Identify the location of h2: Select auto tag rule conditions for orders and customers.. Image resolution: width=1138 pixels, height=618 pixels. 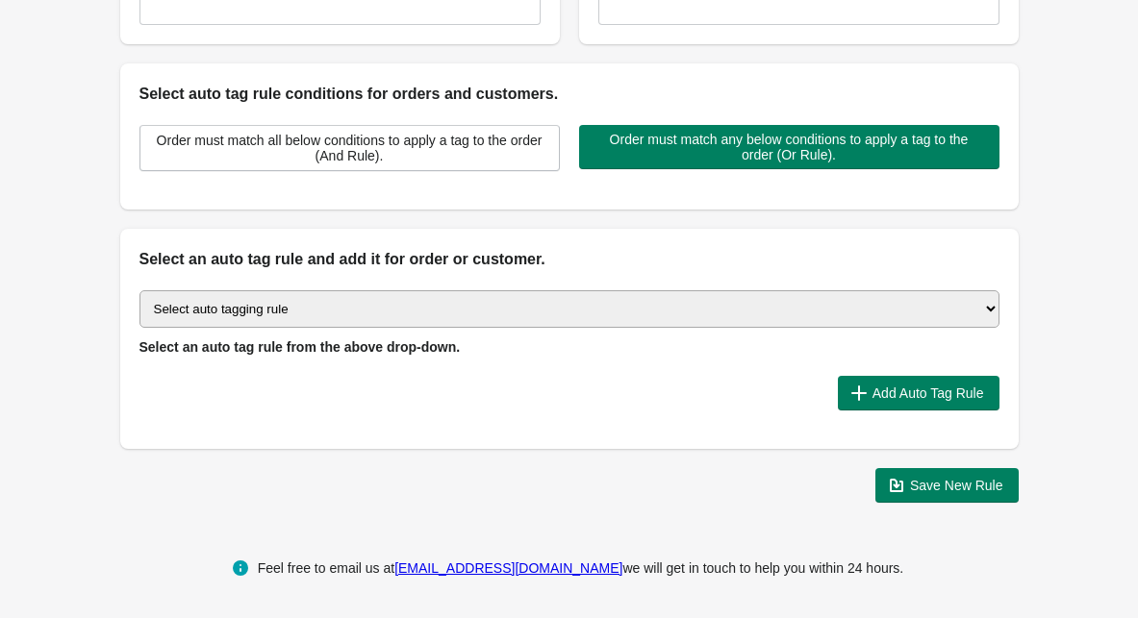
(569, 94).